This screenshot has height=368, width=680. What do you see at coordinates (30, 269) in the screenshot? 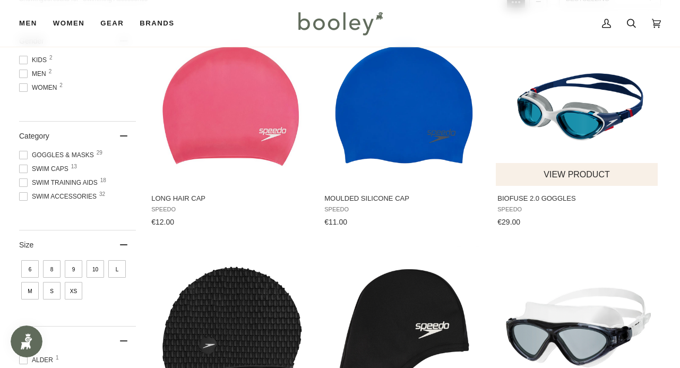
I see `span: Size: 6` at bounding box center [30, 269].